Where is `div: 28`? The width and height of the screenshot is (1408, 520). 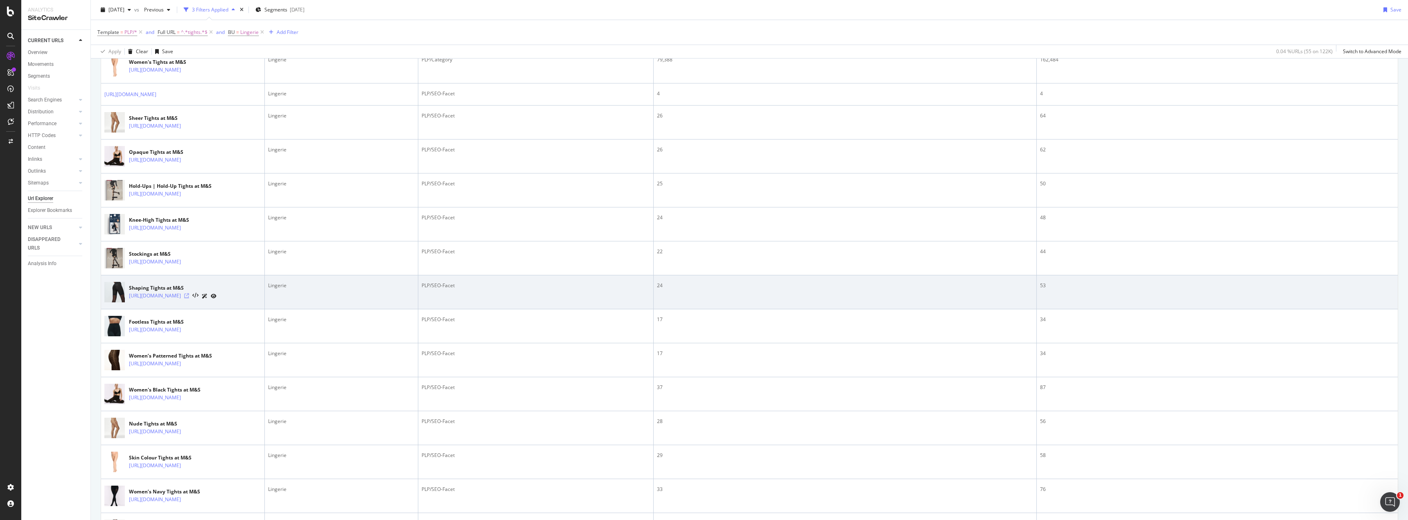 div: 28 is located at coordinates (845, 422).